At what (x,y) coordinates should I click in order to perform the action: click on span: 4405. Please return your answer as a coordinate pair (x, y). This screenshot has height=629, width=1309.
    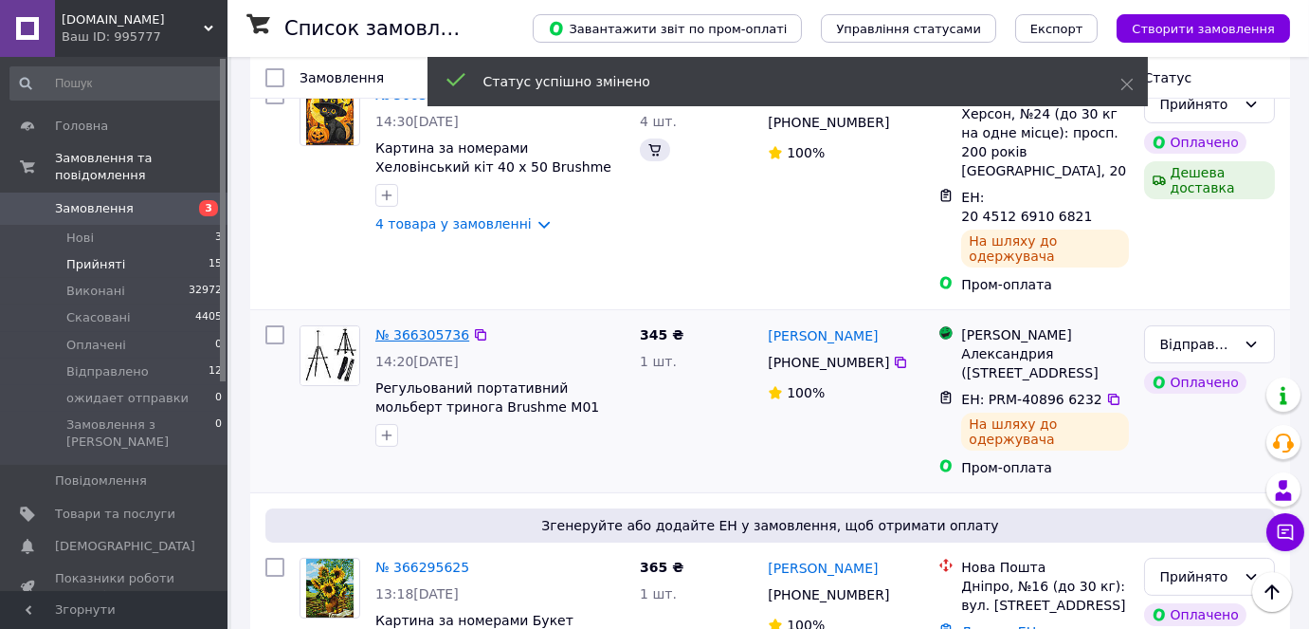
    Looking at the image, I should click on (209, 318).